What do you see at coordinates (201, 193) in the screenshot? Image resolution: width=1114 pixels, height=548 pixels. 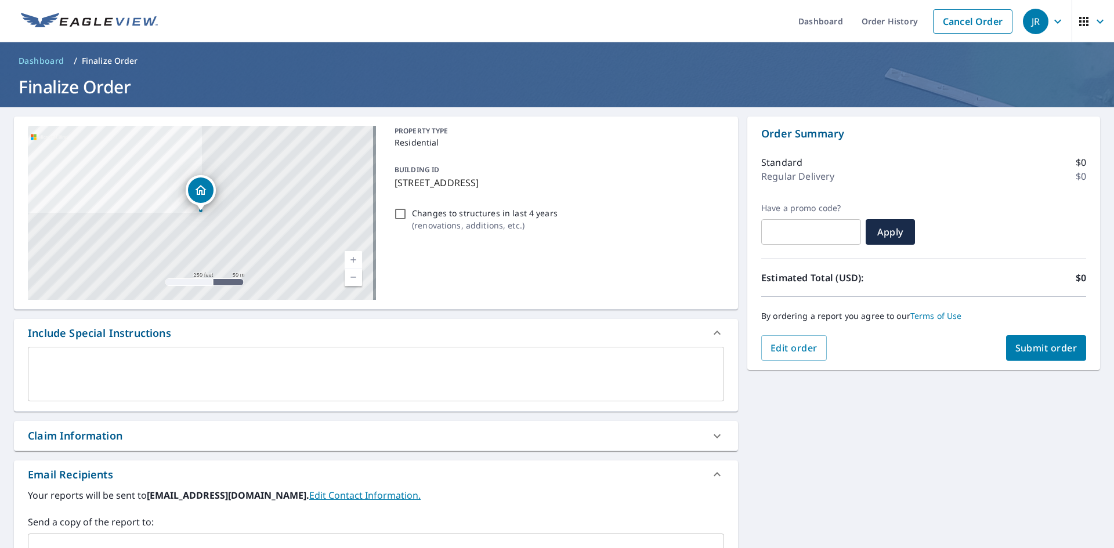 I see `div: Dropped pin, building 1, Residential property, 1709 N Amarado Ct Wichita, KS 67212` at bounding box center [201, 193].